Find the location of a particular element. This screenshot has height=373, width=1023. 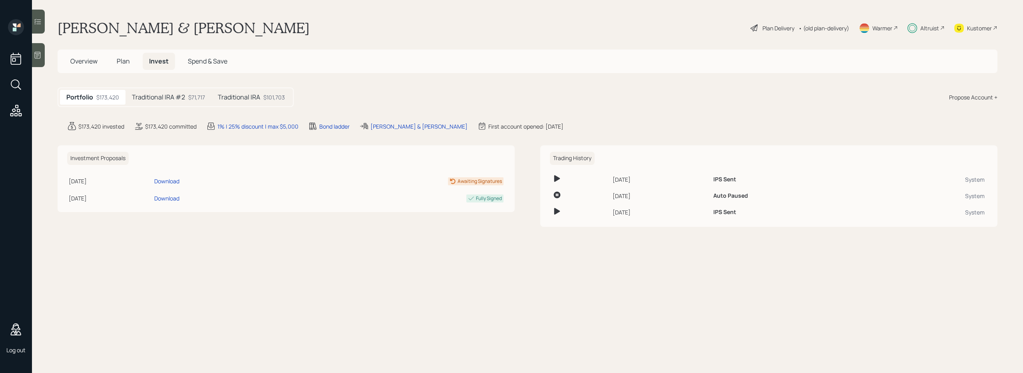

div: Log out is located at coordinates (16, 350).